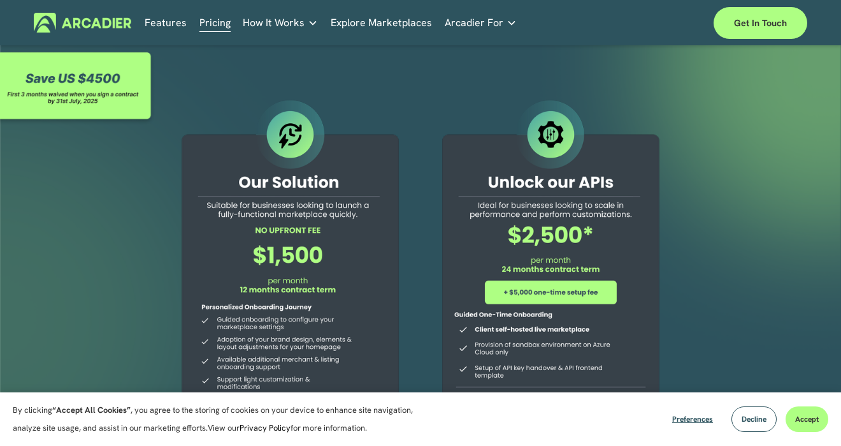 Image resolution: width=841 pixels, height=446 pixels. What do you see at coordinates (91, 409) in the screenshot?
I see `strong: “Accept All Cookies”` at bounding box center [91, 409].